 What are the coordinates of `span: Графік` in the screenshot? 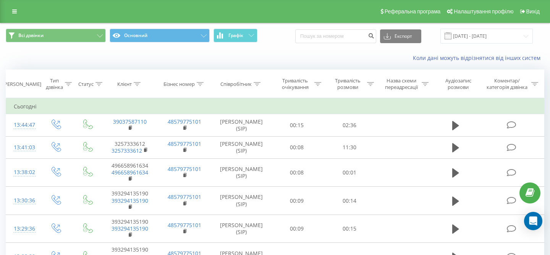 It's located at (236, 36).